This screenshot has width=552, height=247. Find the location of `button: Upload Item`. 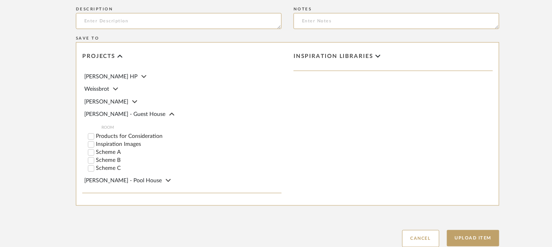

button: Upload Item is located at coordinates (474, 238).